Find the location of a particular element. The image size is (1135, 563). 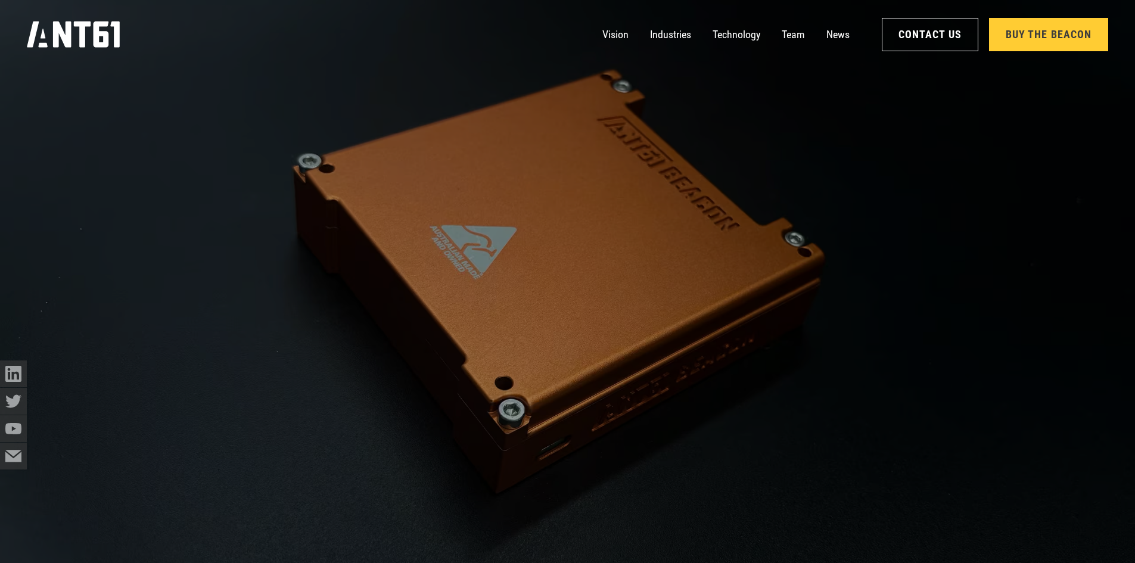

a: News is located at coordinates (838, 35).